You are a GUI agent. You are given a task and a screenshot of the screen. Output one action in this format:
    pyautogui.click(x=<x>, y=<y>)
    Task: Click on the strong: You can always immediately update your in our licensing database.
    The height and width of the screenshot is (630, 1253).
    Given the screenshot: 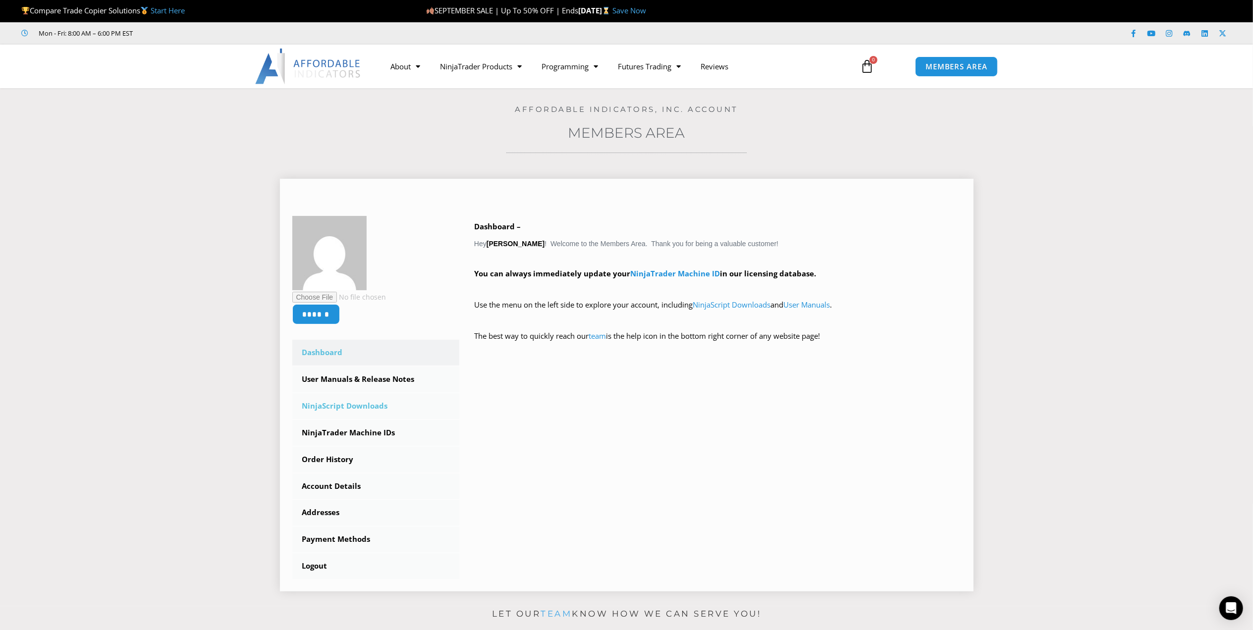 What is the action you would take?
    pyautogui.click(x=645, y=273)
    